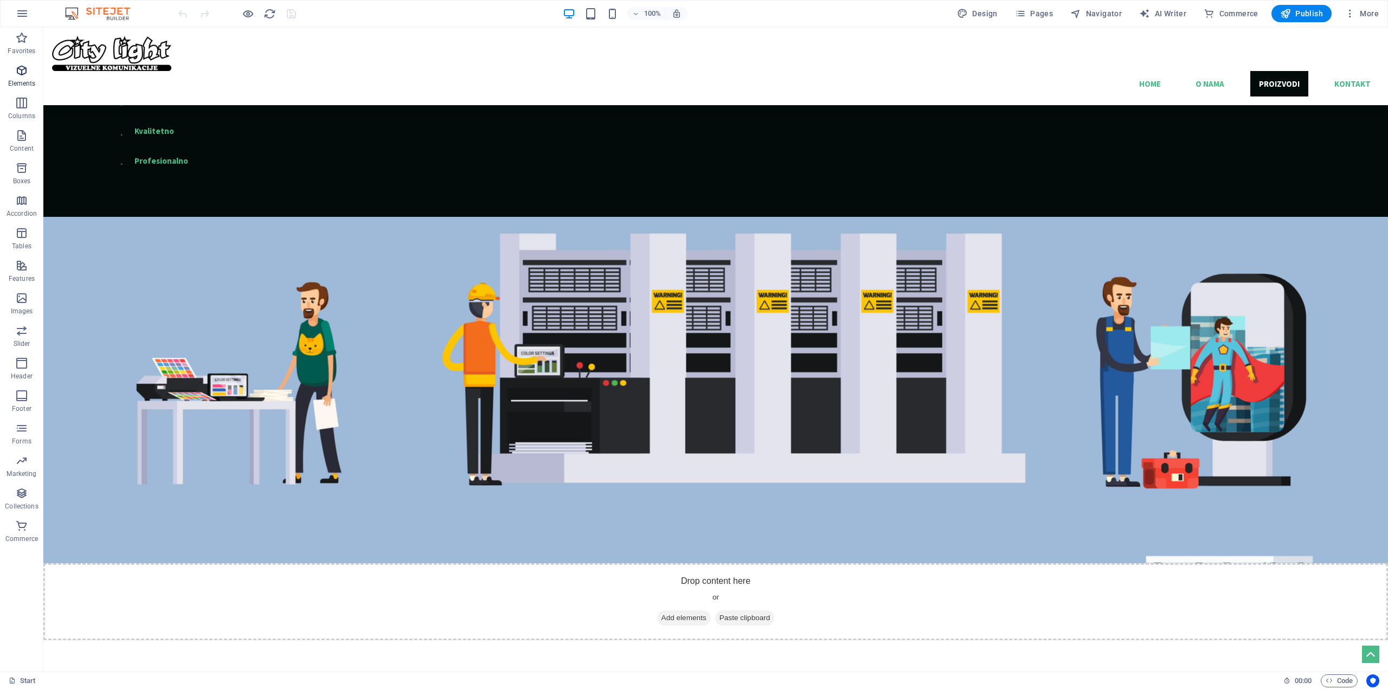  Describe the element at coordinates (1231, 14) in the screenshot. I see `button: Commerce` at that location.